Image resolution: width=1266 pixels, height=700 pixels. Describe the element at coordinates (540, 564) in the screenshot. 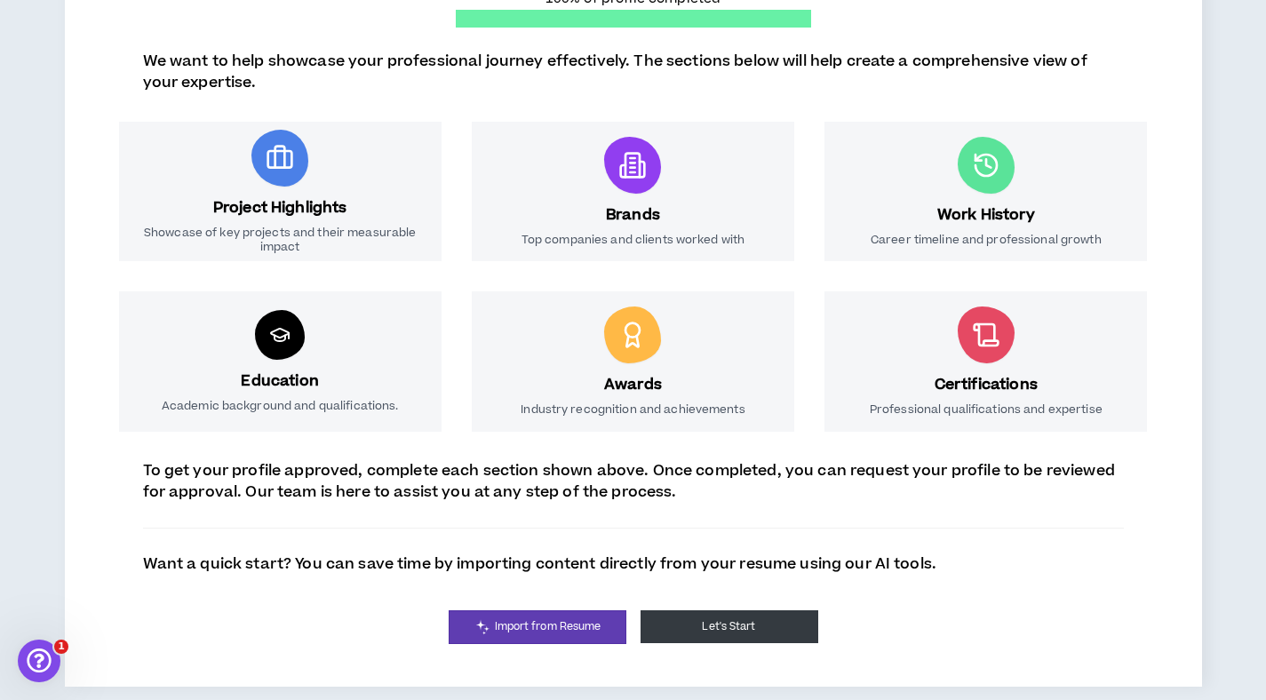

I see `p: Want a quick start? You can save time by importing content directly from your resume using our AI...` at that location.